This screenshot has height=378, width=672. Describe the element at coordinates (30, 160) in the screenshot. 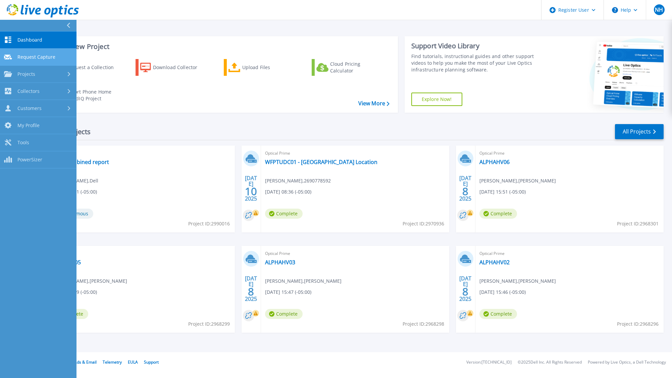

I see `span: PowerSizer` at that location.